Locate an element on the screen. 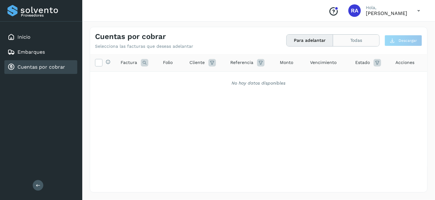 This screenshot has width=435, height=200. span: Estado is located at coordinates (363, 62).